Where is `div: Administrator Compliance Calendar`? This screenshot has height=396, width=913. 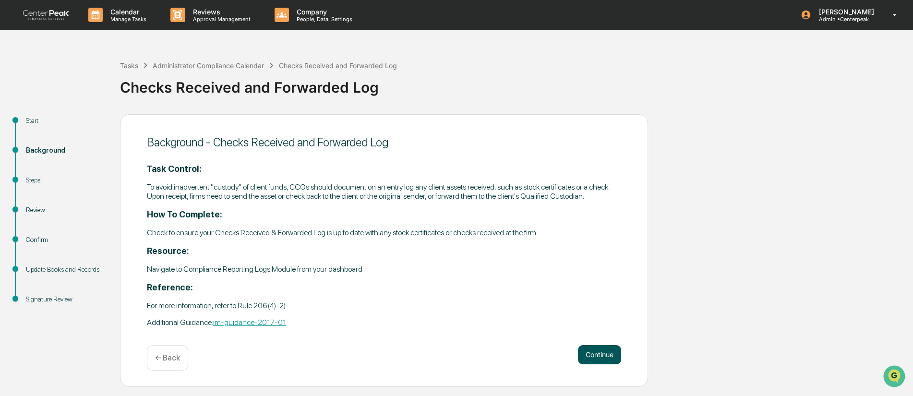
div: Administrator Compliance Calendar is located at coordinates (208, 65).